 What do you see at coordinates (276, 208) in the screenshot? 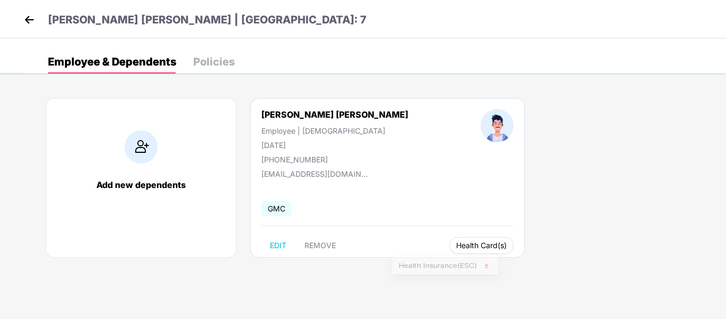
I see `span: GMC` at bounding box center [276, 208].